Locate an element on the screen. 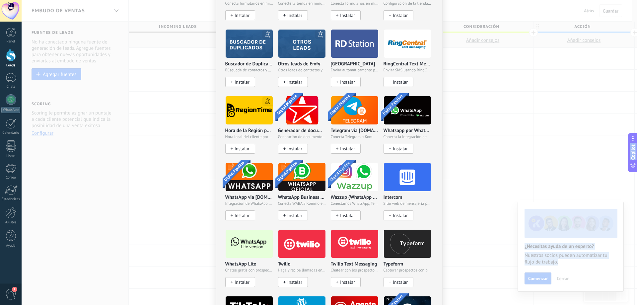 The image size is (637, 305). div: Ajustes is located at coordinates (11, 222).